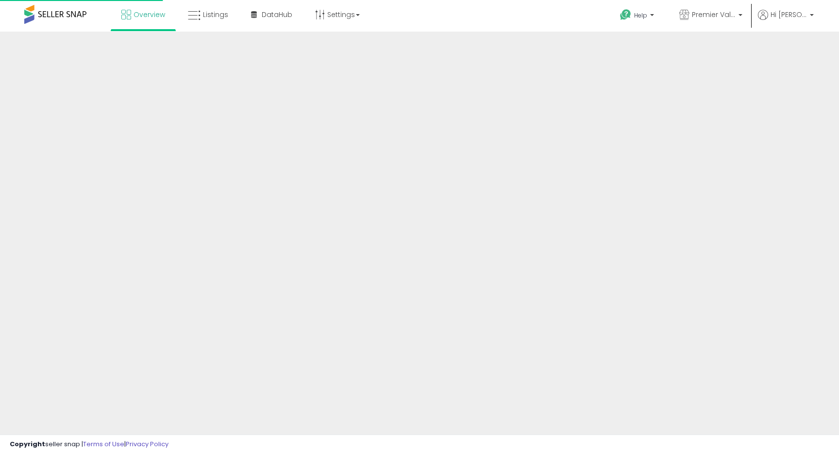 The image size is (839, 454). What do you see at coordinates (640, 15) in the screenshot?
I see `span: Help` at bounding box center [640, 15].